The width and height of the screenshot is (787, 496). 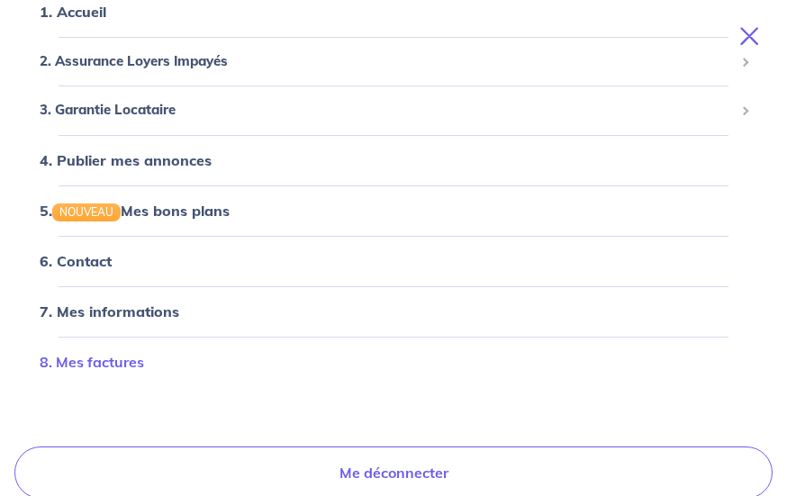 I want to click on div: 3. Garantie Locataire, so click(x=393, y=110).